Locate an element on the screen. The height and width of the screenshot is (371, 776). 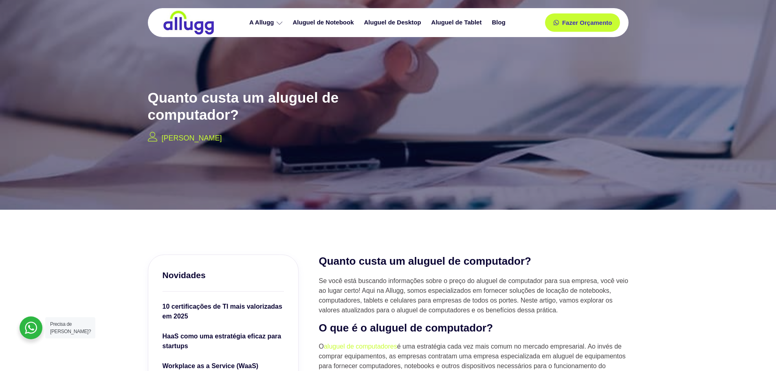
h2: O que é o aluguel de computador? is located at coordinates (474, 328).